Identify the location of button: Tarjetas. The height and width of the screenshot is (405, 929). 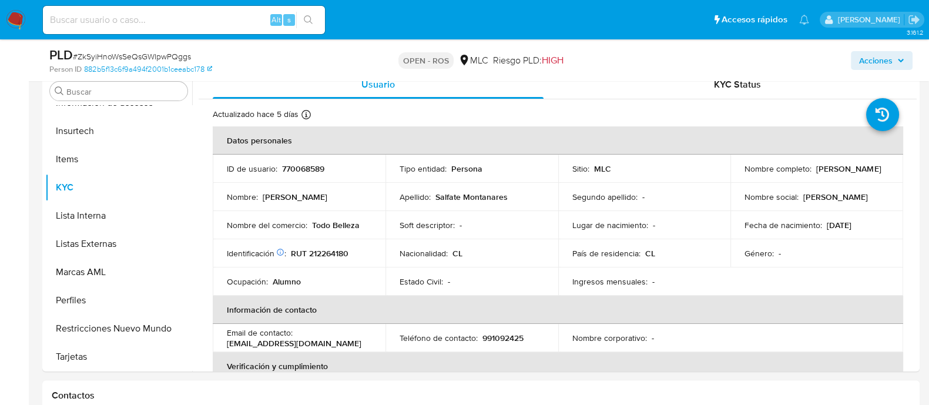
(119, 357).